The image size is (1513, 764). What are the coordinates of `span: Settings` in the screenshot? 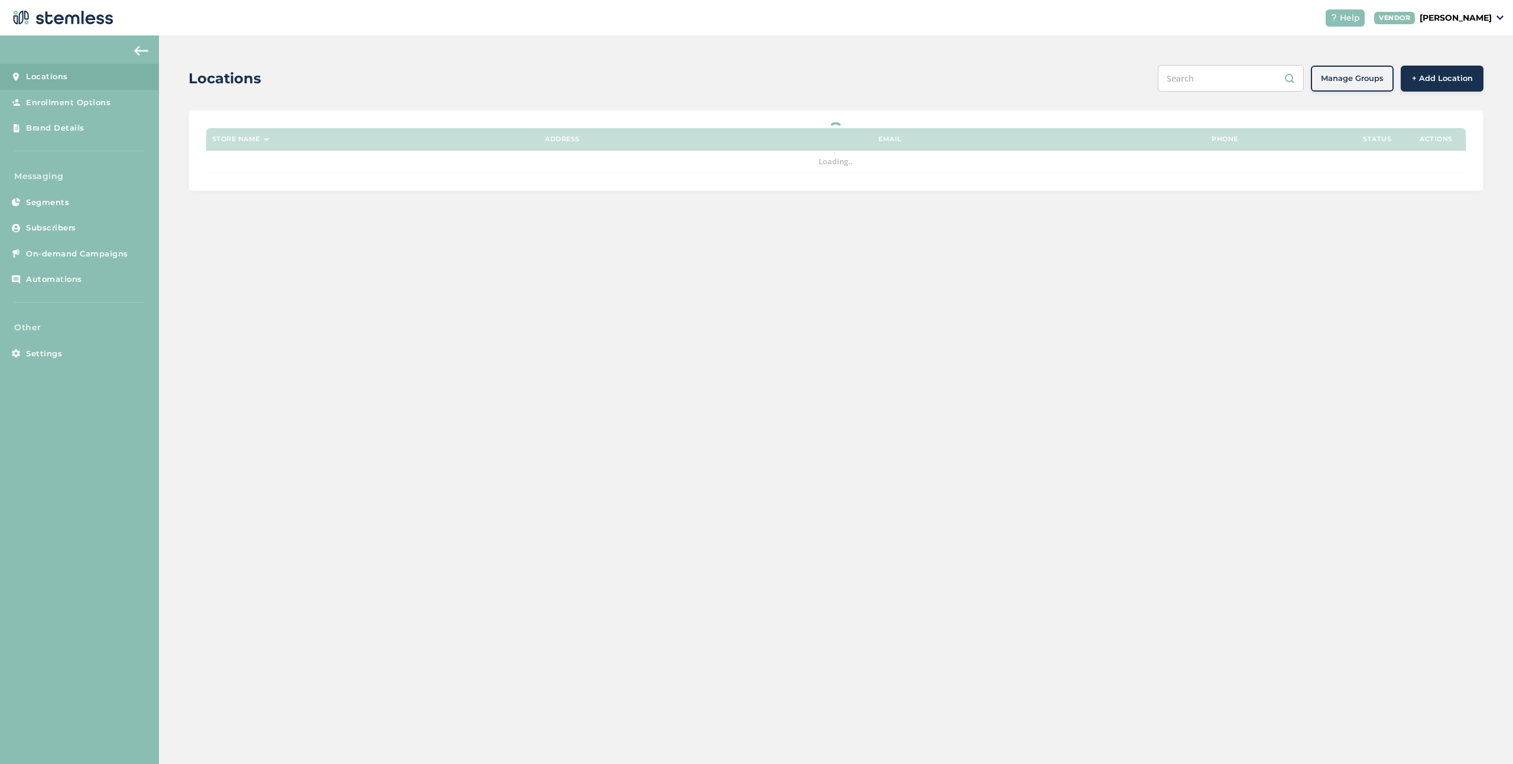 It's located at (44, 354).